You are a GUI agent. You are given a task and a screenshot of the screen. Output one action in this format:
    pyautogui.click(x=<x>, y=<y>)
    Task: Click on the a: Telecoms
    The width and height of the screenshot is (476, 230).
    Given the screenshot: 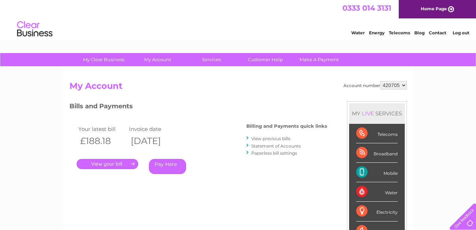 What is the action you would take?
    pyautogui.click(x=399, y=33)
    